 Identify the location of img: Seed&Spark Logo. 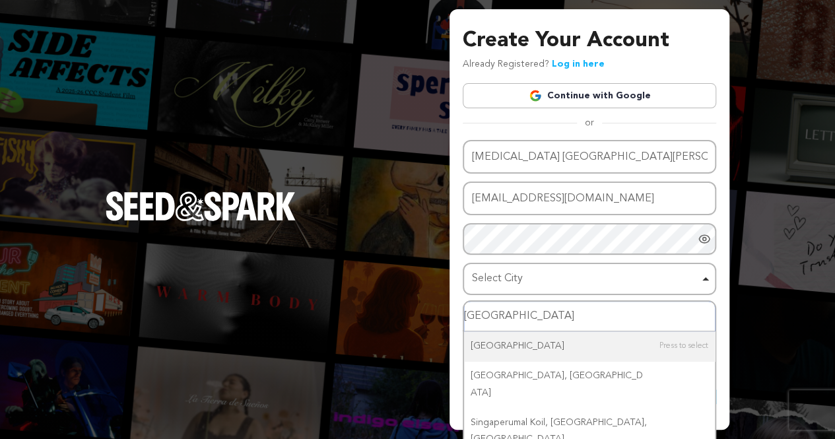
(201, 206).